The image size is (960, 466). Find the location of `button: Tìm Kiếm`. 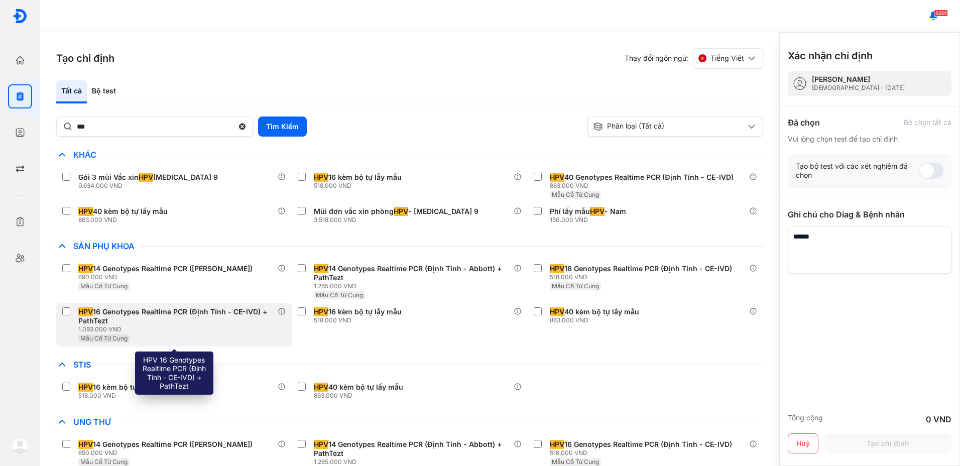

button: Tìm Kiếm is located at coordinates (282, 127).